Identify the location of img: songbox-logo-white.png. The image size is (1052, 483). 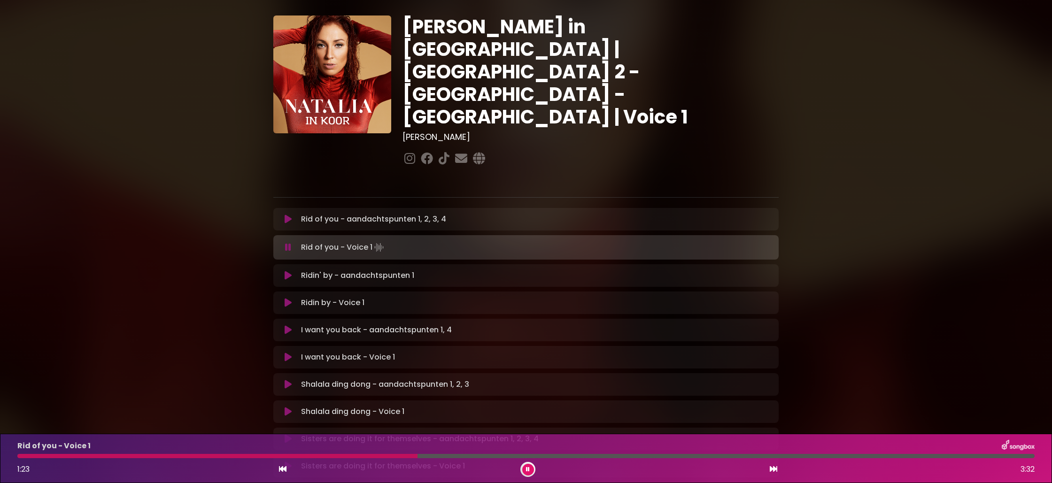
(1018, 446).